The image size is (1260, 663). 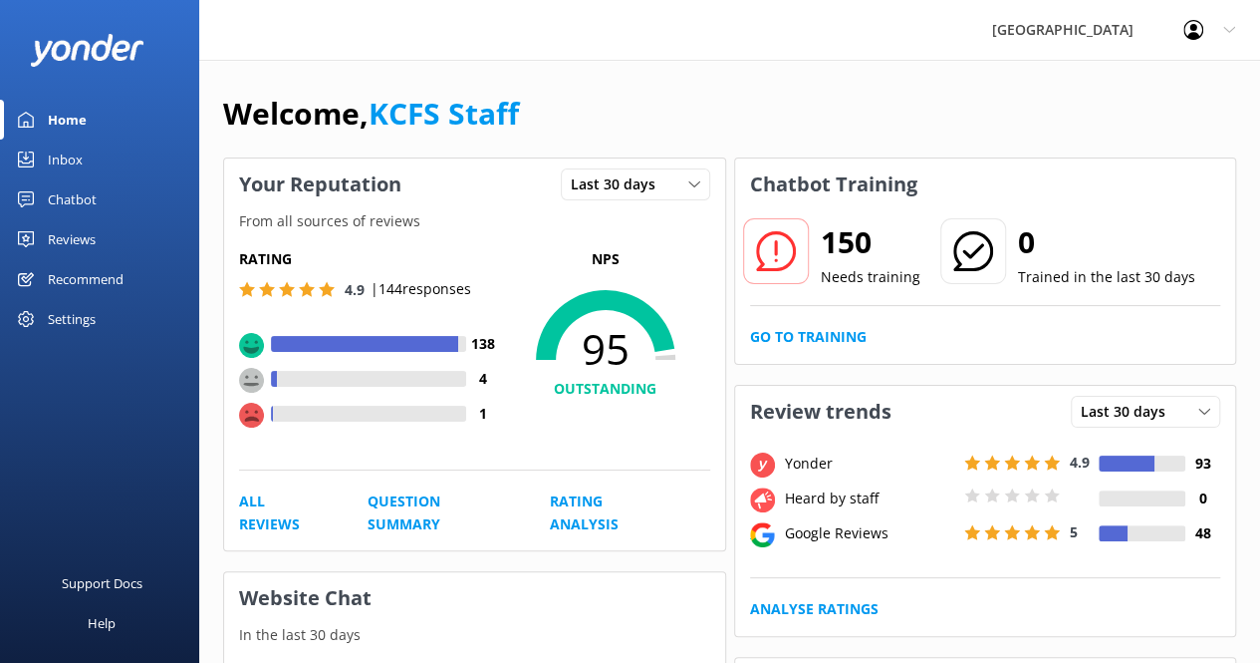 What do you see at coordinates (87, 50) in the screenshot?
I see `img: yonder-white-logo.png` at bounding box center [87, 50].